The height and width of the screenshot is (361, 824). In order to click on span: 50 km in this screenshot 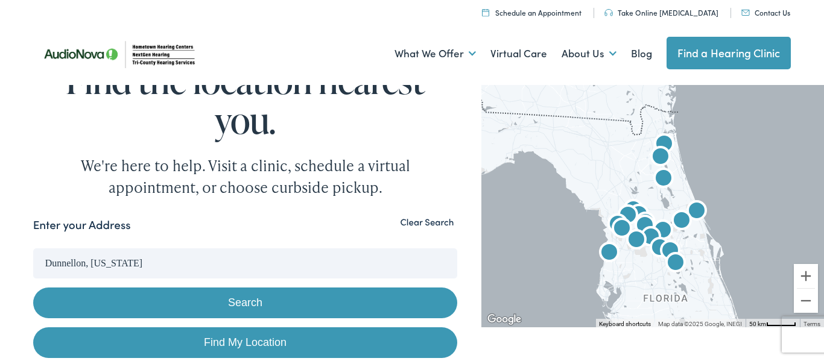, I will do `click(758, 324)`.